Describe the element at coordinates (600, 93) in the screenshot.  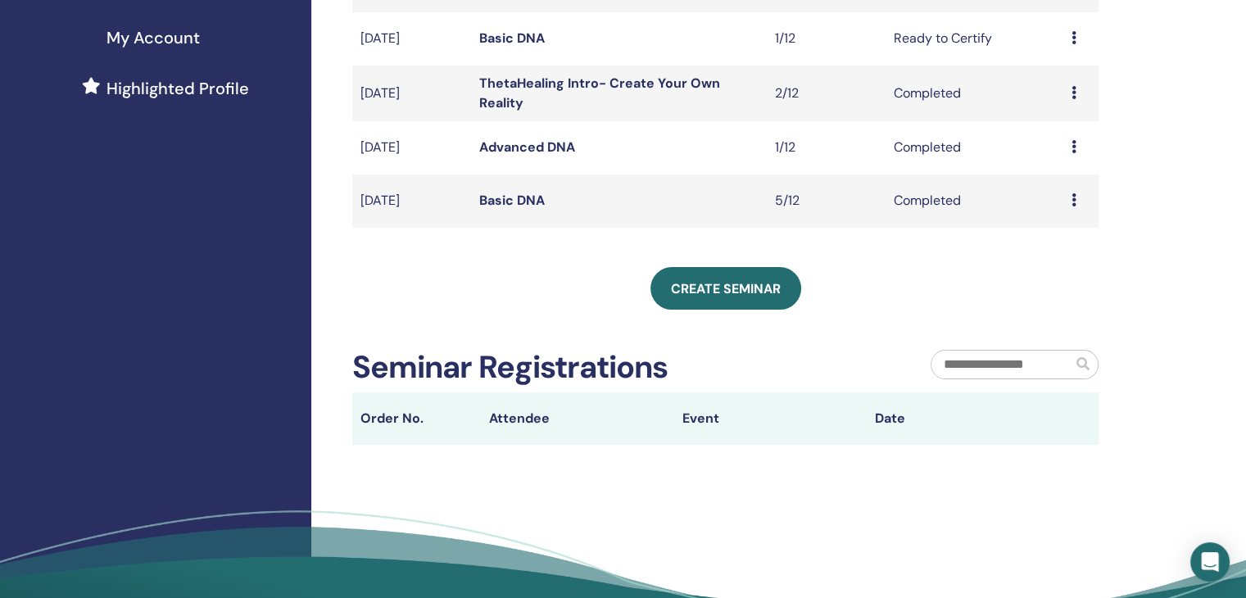
I see `a: ThetaHealing Intro- Create Your Own Reality` at that location.